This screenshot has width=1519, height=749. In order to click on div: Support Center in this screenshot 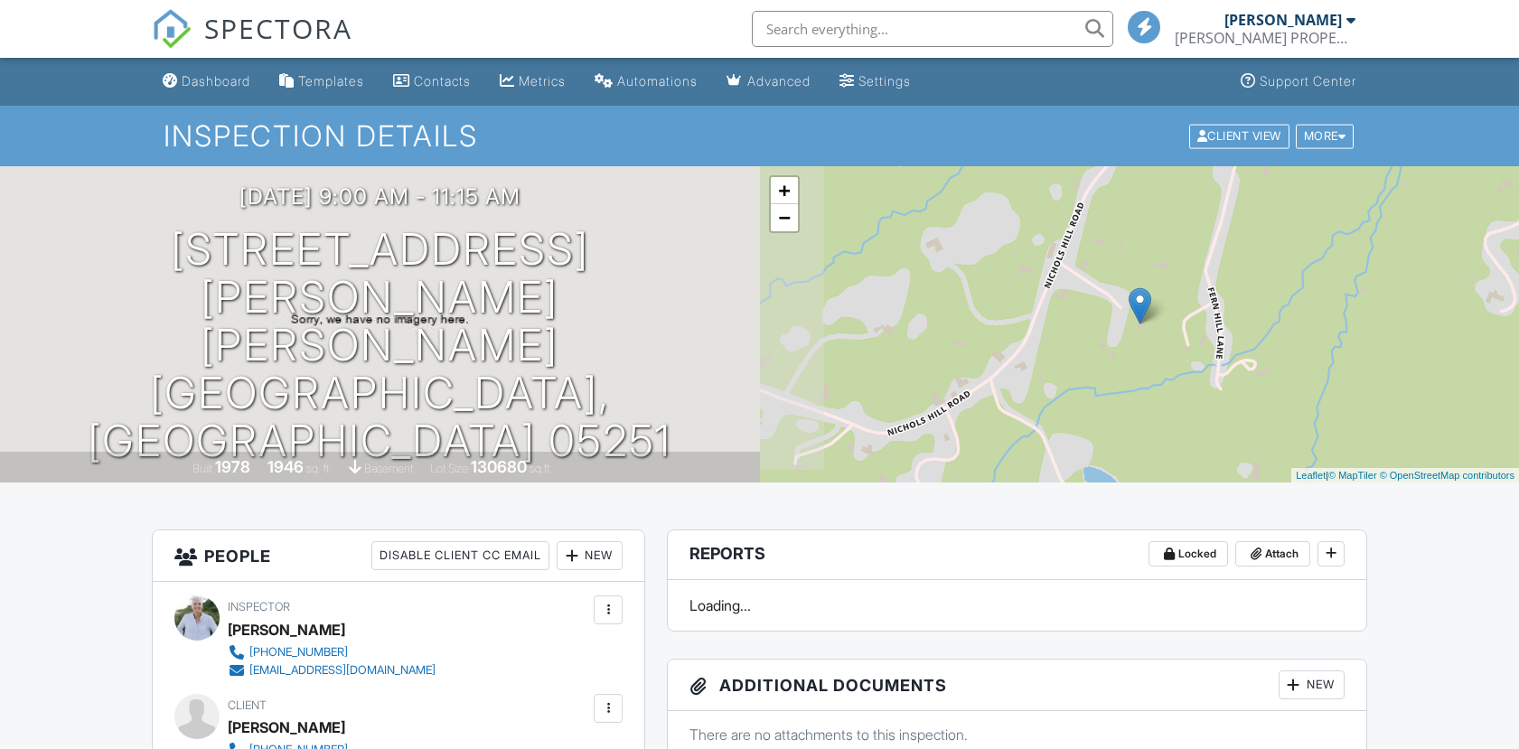, I will do `click(1308, 80)`.